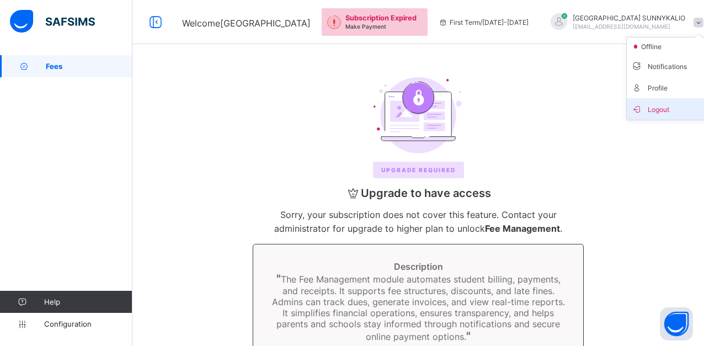 The image size is (704, 346). Describe the element at coordinates (381, 18) in the screenshot. I see `span: Subscription Expired` at that location.